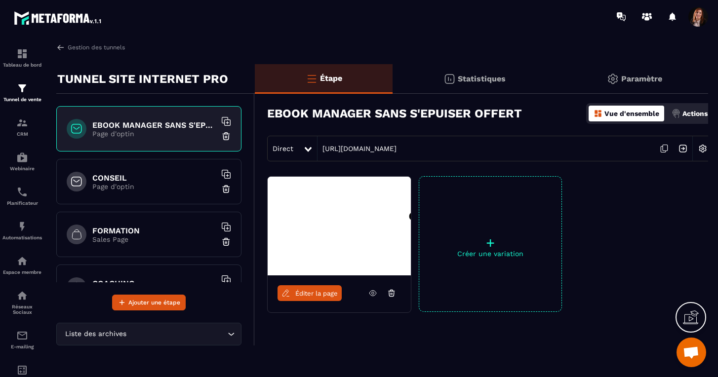 The width and height of the screenshot is (718, 377). What do you see at coordinates (22, 302) in the screenshot?
I see `a: social-networksocial-networkRéseaux Sociaux` at bounding box center [22, 302].